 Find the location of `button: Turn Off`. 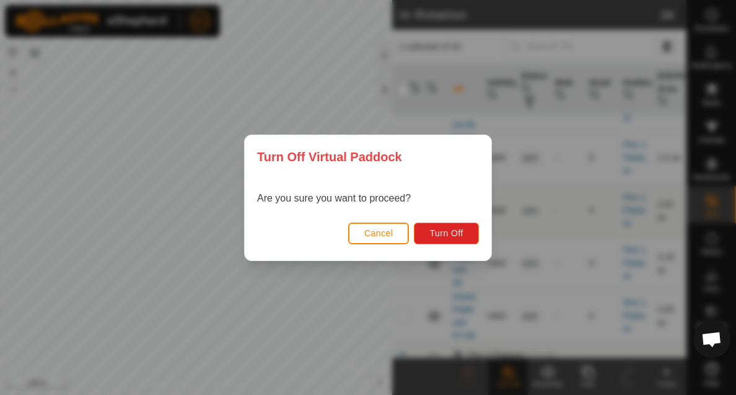

button: Turn Off is located at coordinates (446, 232).